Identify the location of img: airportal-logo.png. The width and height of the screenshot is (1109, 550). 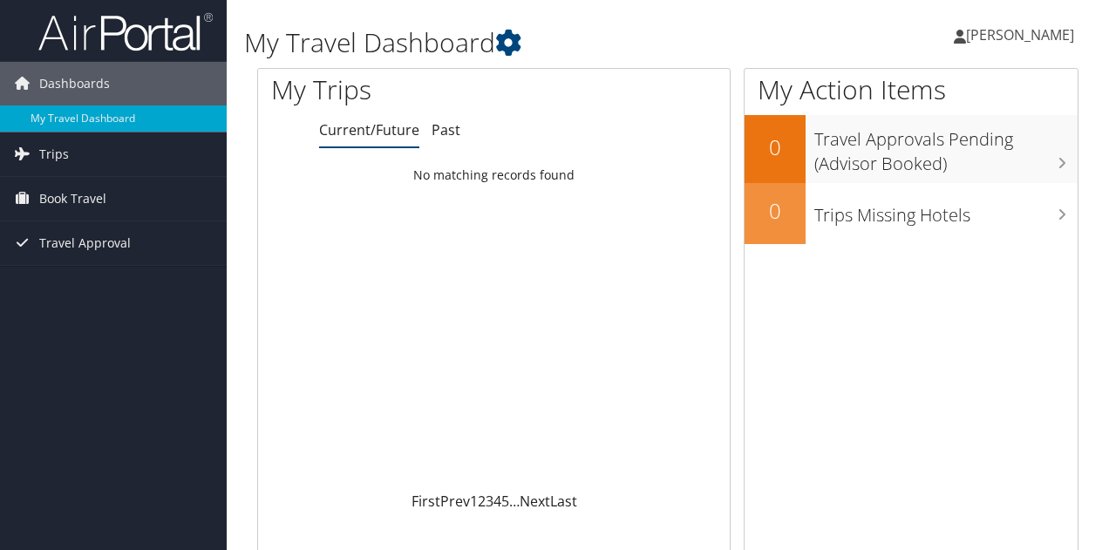
(126, 31).